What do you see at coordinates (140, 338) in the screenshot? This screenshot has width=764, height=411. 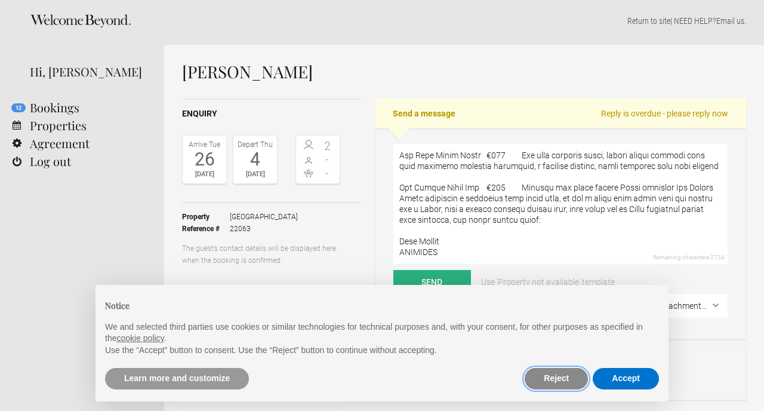 I see `a: cookie policy - link opens in a new tab` at bounding box center [140, 338].